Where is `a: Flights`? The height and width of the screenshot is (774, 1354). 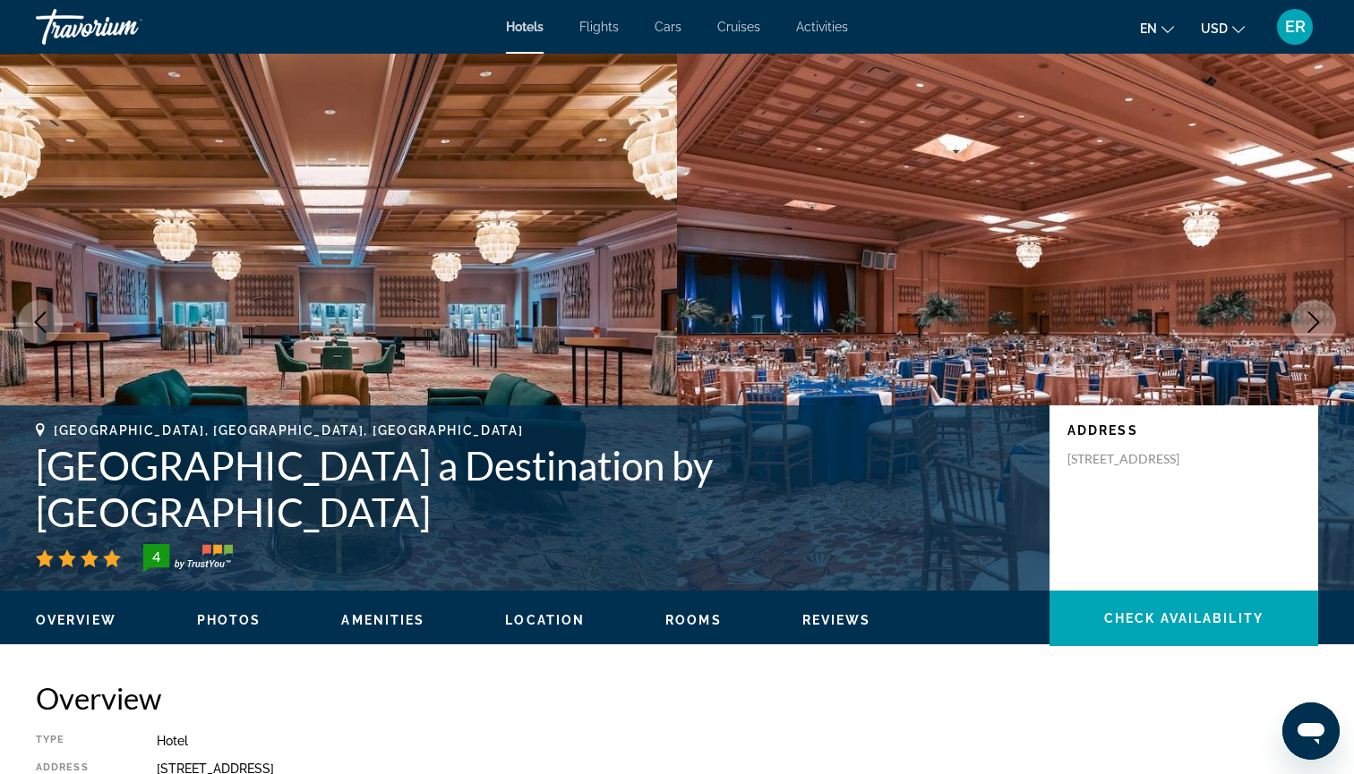 a: Flights is located at coordinates (599, 27).